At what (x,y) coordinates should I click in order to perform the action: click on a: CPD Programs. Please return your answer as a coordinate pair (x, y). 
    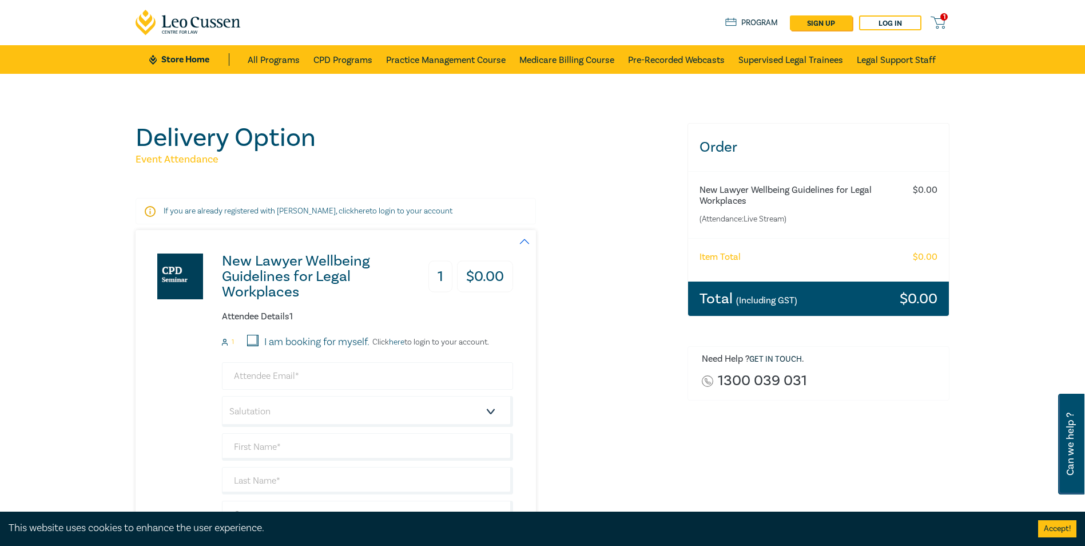
    Looking at the image, I should click on (343, 59).